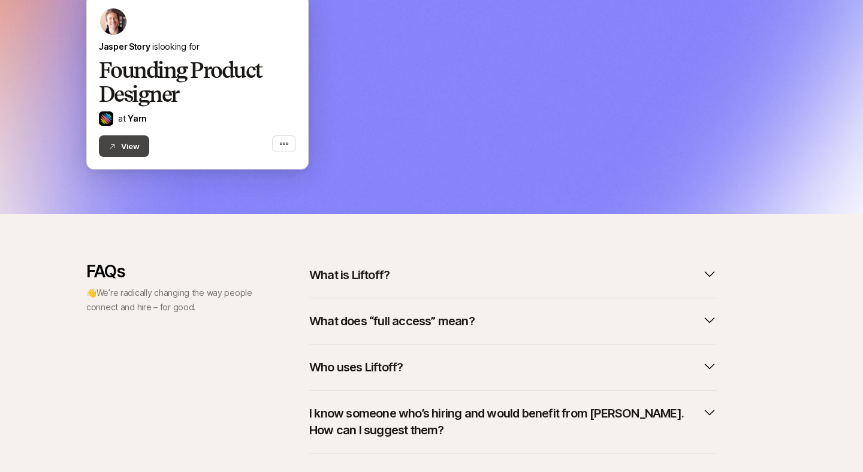  Describe the element at coordinates (197, 83) in the screenshot. I see `h2: Founding Product Designer` at that location.